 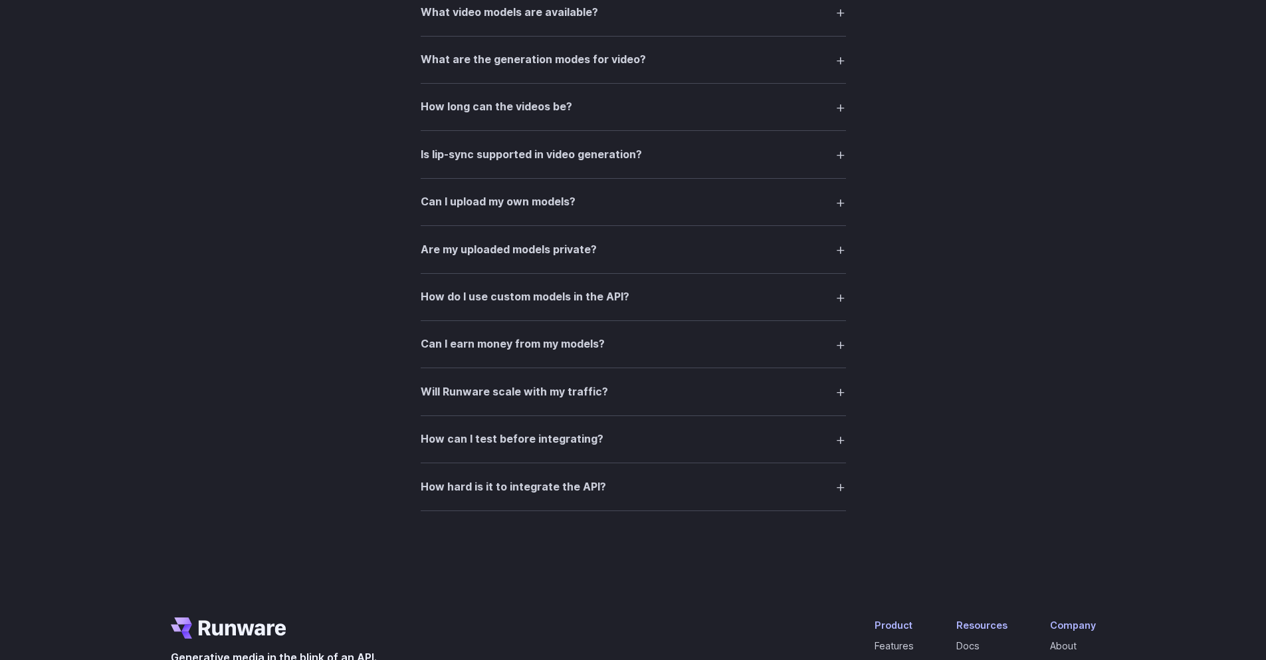 What do you see at coordinates (533, 60) in the screenshot?
I see `h3: What are the generation modes for video?` at bounding box center [533, 60].